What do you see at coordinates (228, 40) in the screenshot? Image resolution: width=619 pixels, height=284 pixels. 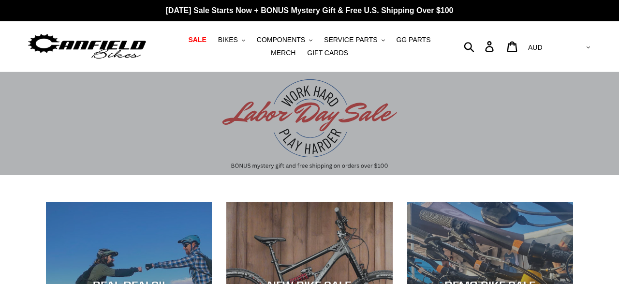 I see `span: BIKES` at bounding box center [228, 40].